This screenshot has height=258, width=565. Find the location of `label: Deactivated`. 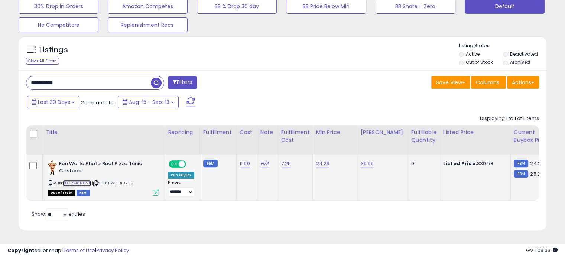

label: Deactivated is located at coordinates (524, 54).